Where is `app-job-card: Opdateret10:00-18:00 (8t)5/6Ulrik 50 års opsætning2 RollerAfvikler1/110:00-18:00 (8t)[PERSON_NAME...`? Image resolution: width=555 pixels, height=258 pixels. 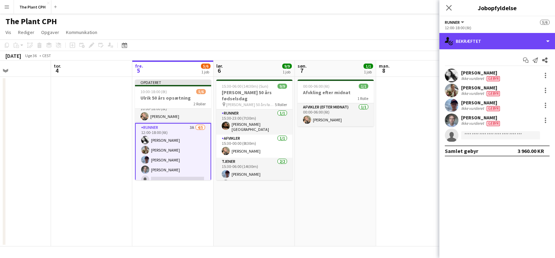
app-job-card: Opdateret10:00-18:00 (8t)5/6Ulrik 50 års opsætning2 RollerAfvikler1/110:00-18:00 (8t)[PERSON_NAME... is located at coordinates (173, 130).